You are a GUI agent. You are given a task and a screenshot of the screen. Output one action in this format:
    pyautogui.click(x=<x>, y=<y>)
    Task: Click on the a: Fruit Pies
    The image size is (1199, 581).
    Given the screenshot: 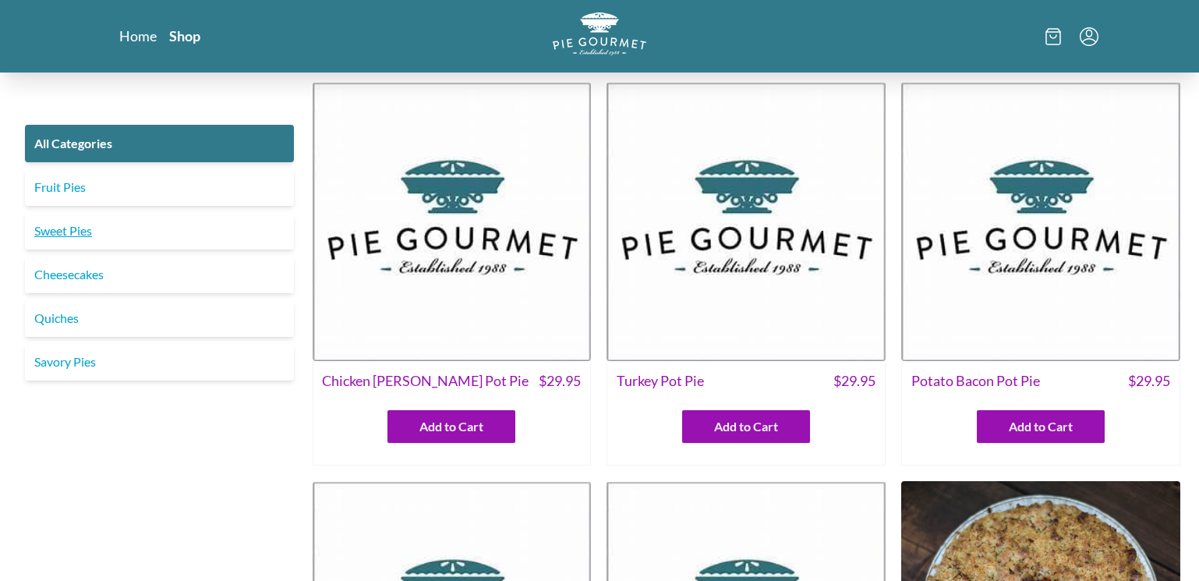 What is the action you would take?
    pyautogui.click(x=159, y=187)
    